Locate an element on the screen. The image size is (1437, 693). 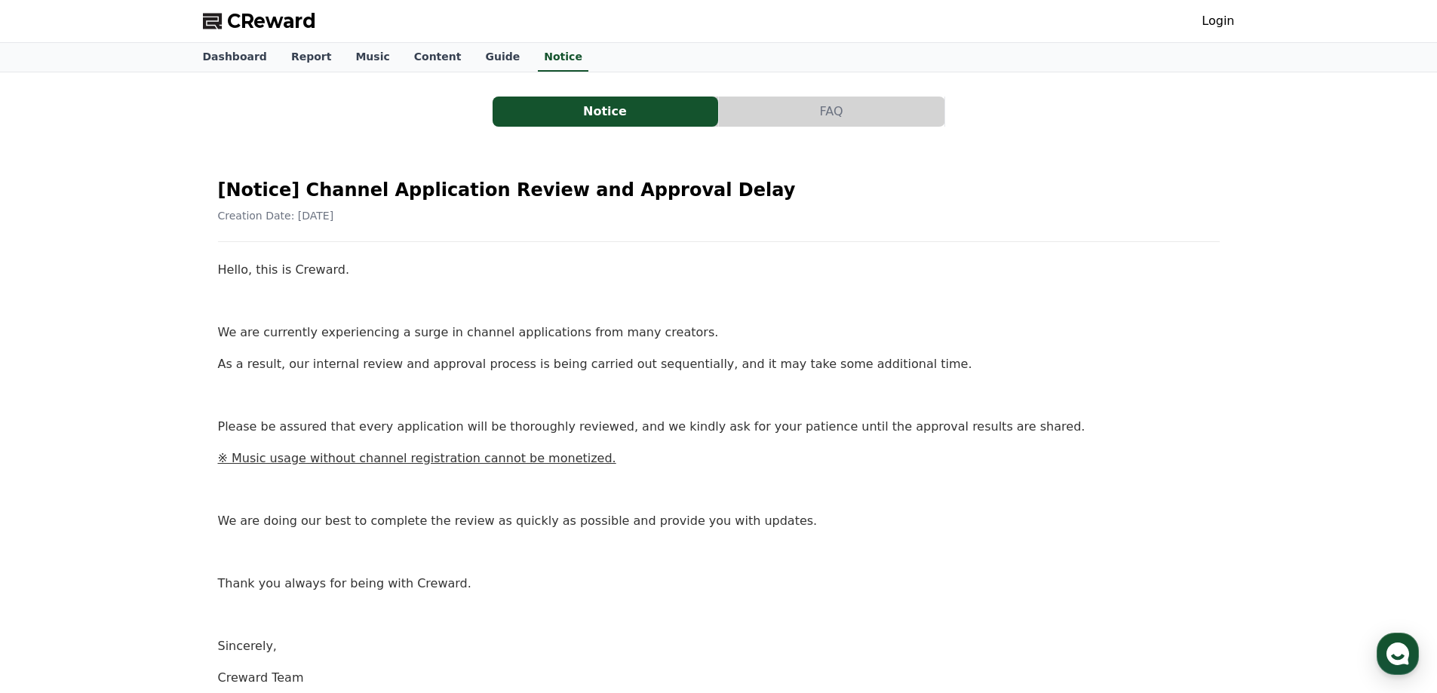
p: We are currently experiencing a surge in channel applications from many creators. is located at coordinates (719, 333).